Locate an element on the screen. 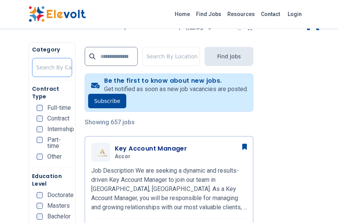 The height and width of the screenshot is (223, 338). input: Doctorate is located at coordinates (40, 196).